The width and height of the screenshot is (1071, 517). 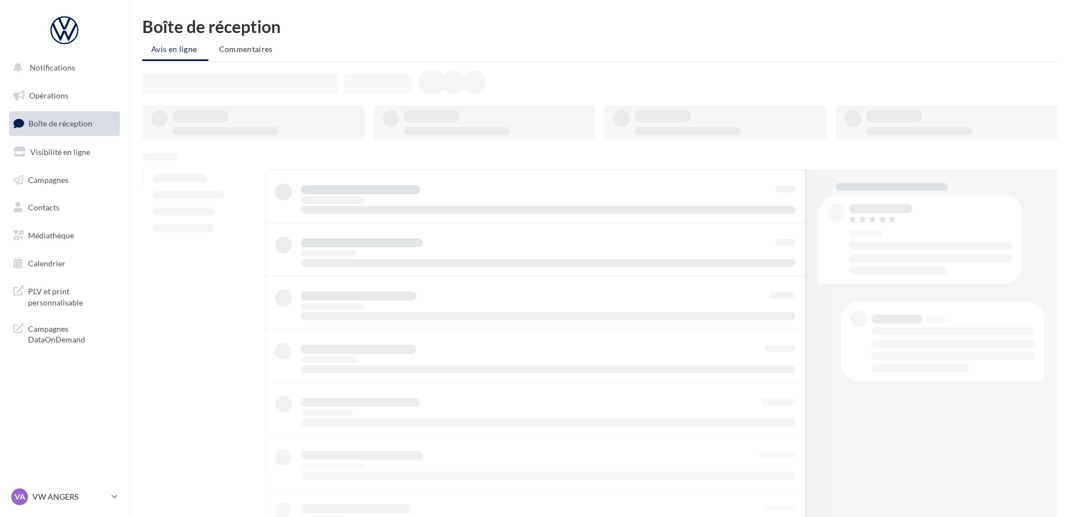 I want to click on span: Boîte de réception, so click(x=60, y=123).